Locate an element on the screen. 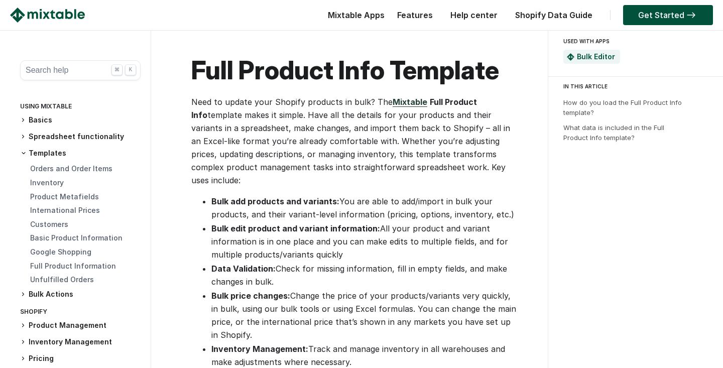 The height and width of the screenshot is (368, 723). h3: Pricing is located at coordinates (80, 358).